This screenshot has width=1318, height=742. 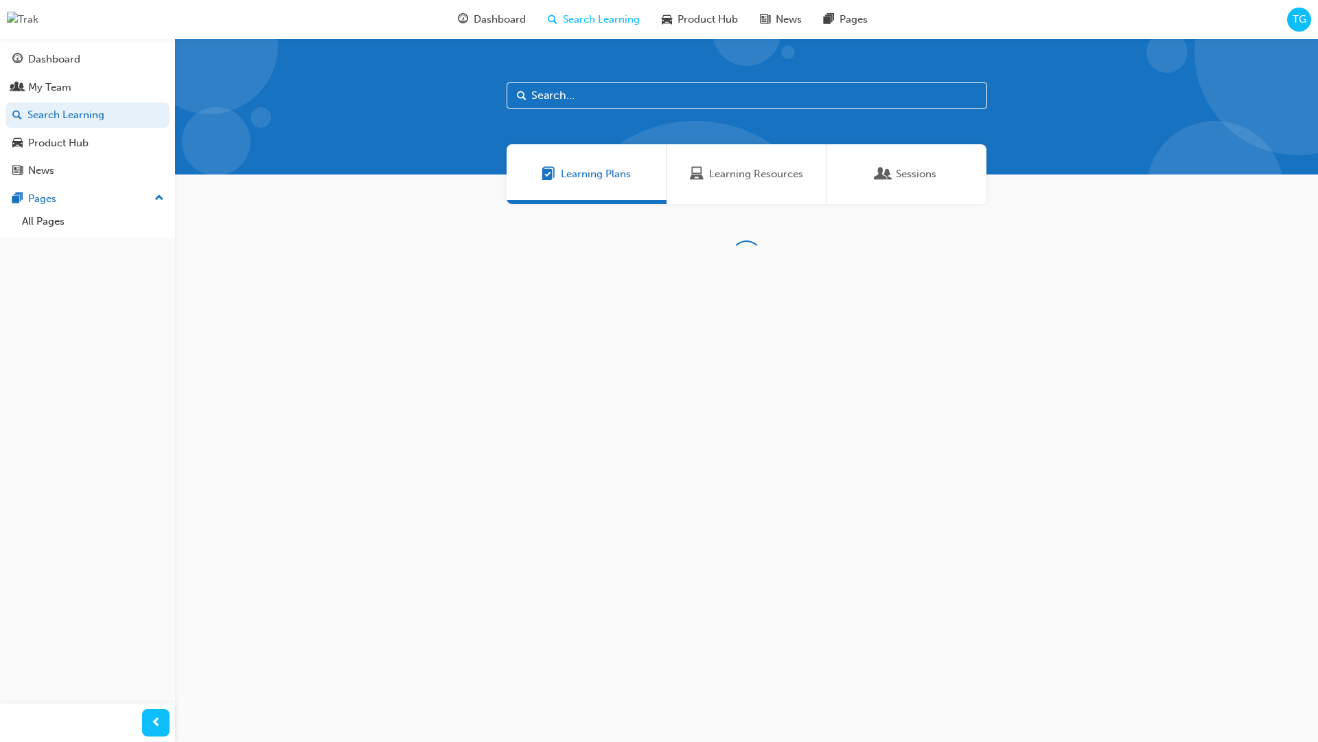 What do you see at coordinates (1300, 19) in the screenshot?
I see `span: TG` at bounding box center [1300, 19].